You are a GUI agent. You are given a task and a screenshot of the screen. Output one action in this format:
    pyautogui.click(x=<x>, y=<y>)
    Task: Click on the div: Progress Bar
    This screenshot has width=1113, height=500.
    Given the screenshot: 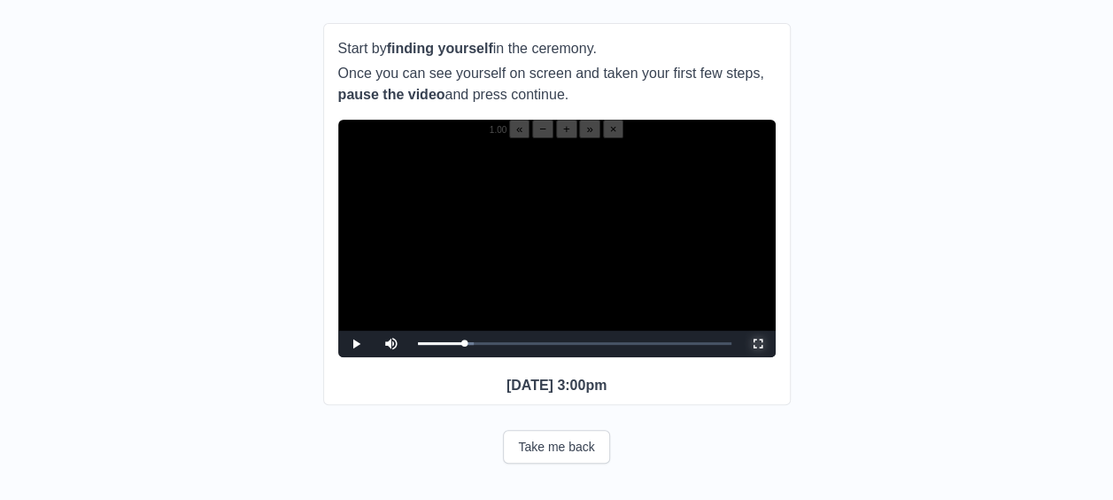 What is the action you would take?
    pyautogui.click(x=575, y=343)
    